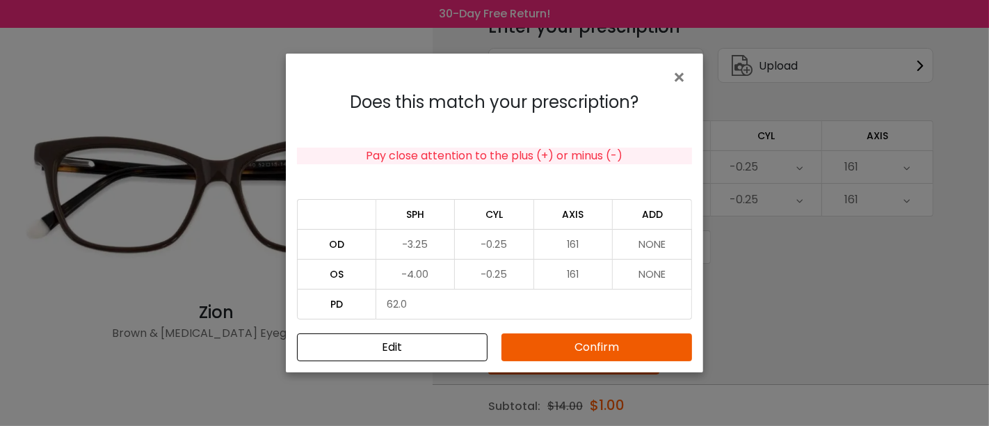 The image size is (989, 426). What do you see at coordinates (495, 214) in the screenshot?
I see `td: CYL` at bounding box center [495, 214].